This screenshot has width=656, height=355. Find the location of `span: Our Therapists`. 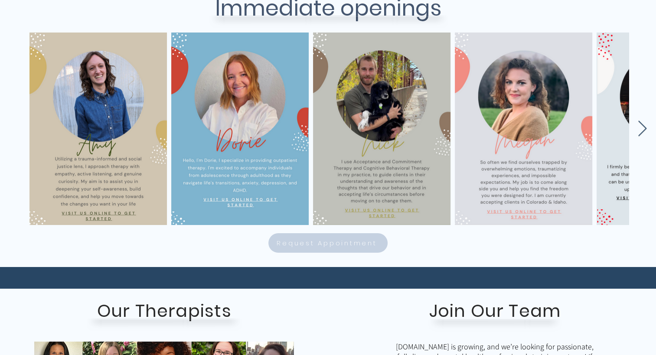

span: Our Therapists is located at coordinates (164, 311).